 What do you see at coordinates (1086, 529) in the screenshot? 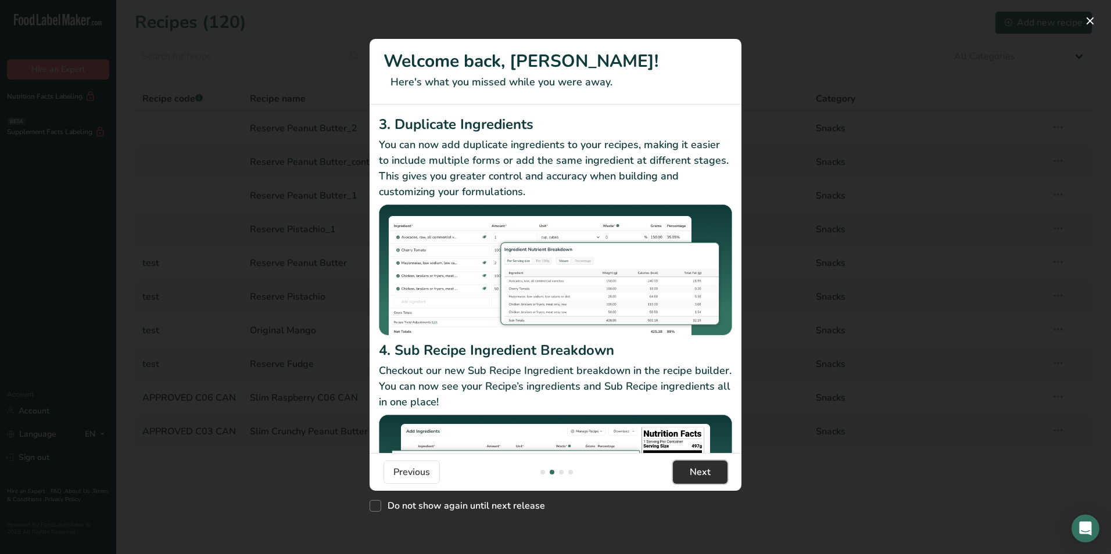
I see `div: Open Intercom Messenger` at bounding box center [1086, 529].